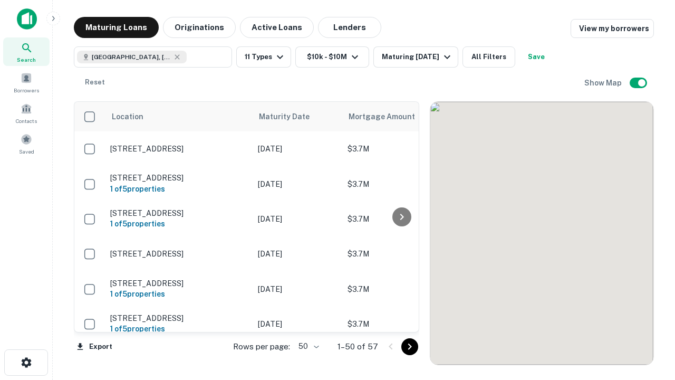  Describe the element at coordinates (26, 143) in the screenshot. I see `a: Saved` at that location.